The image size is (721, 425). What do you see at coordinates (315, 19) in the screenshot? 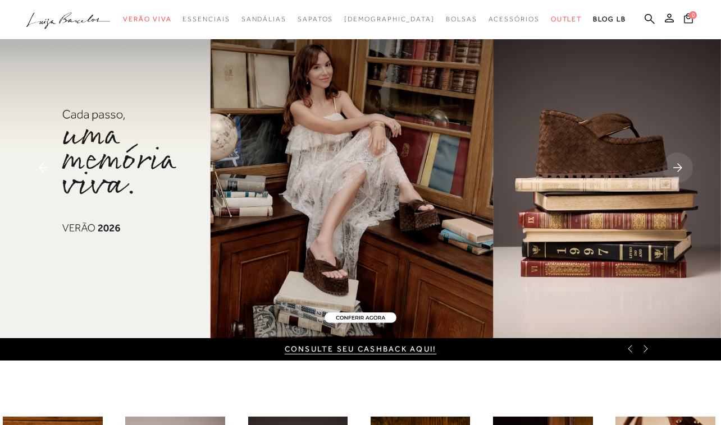
I see `span: Sapatos` at bounding box center [315, 19].